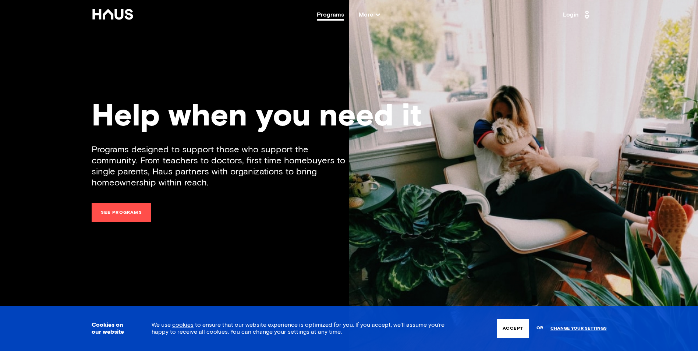  Describe the element at coordinates (331, 15) in the screenshot. I see `div: Programs` at that location.